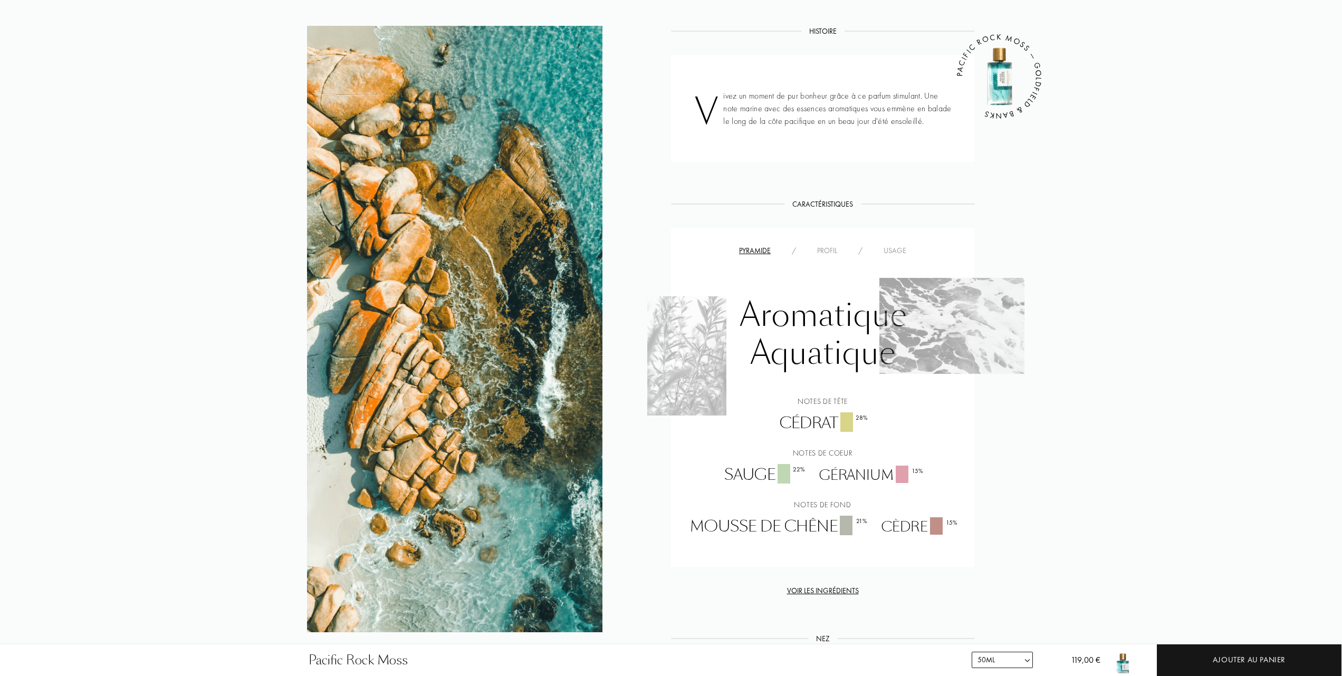 This screenshot has height=676, width=1342. Describe the element at coordinates (822, 453) in the screenshot. I see `div: Notes de coeur` at that location.